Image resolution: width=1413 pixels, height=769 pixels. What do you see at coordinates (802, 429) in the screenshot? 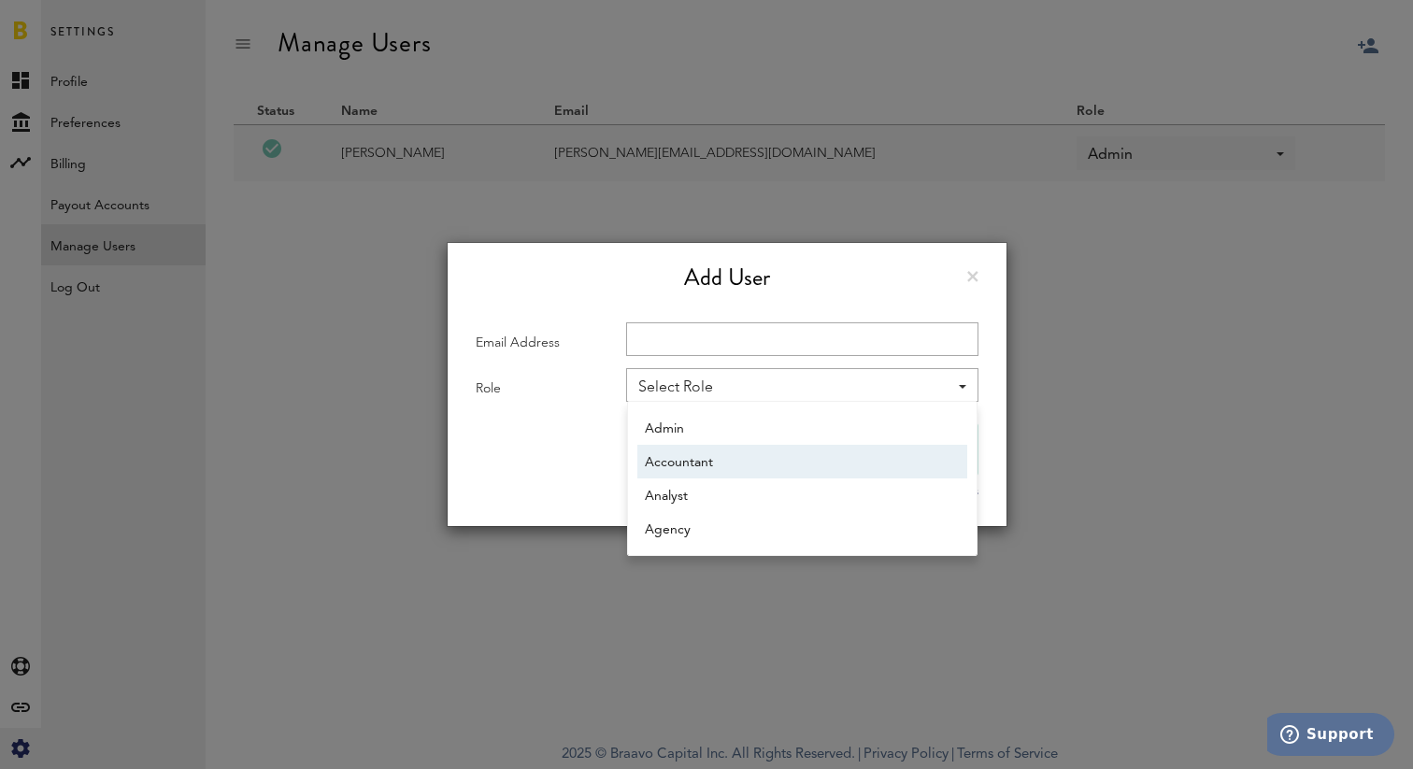
I see `span: Admin` at bounding box center [802, 429].